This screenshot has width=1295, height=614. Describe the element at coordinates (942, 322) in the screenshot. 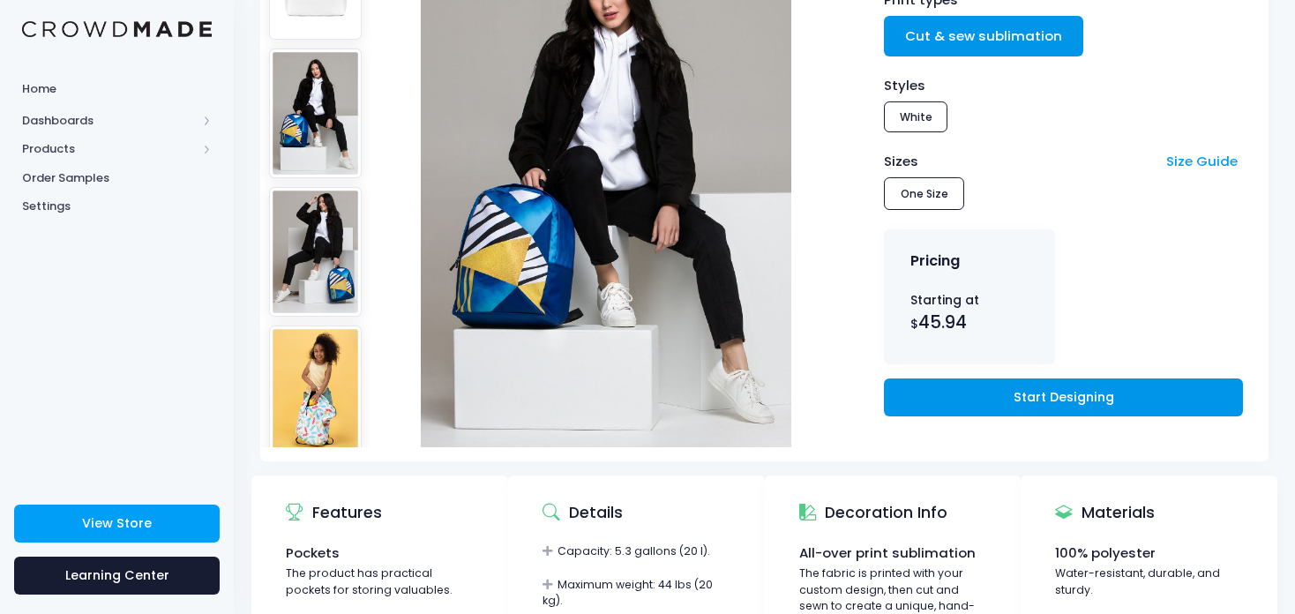

I see `span: 45.94` at that location.